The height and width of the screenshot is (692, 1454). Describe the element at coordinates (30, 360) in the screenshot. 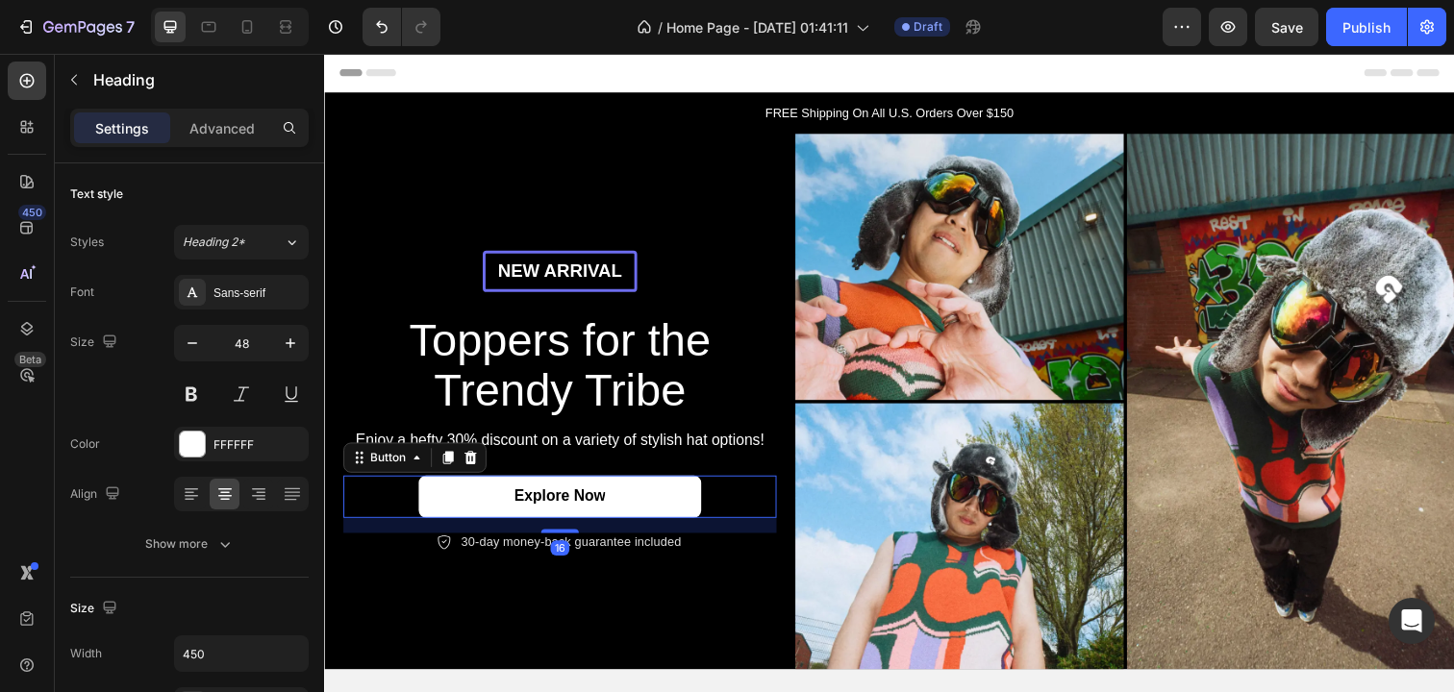

I see `div: Beta` at that location.